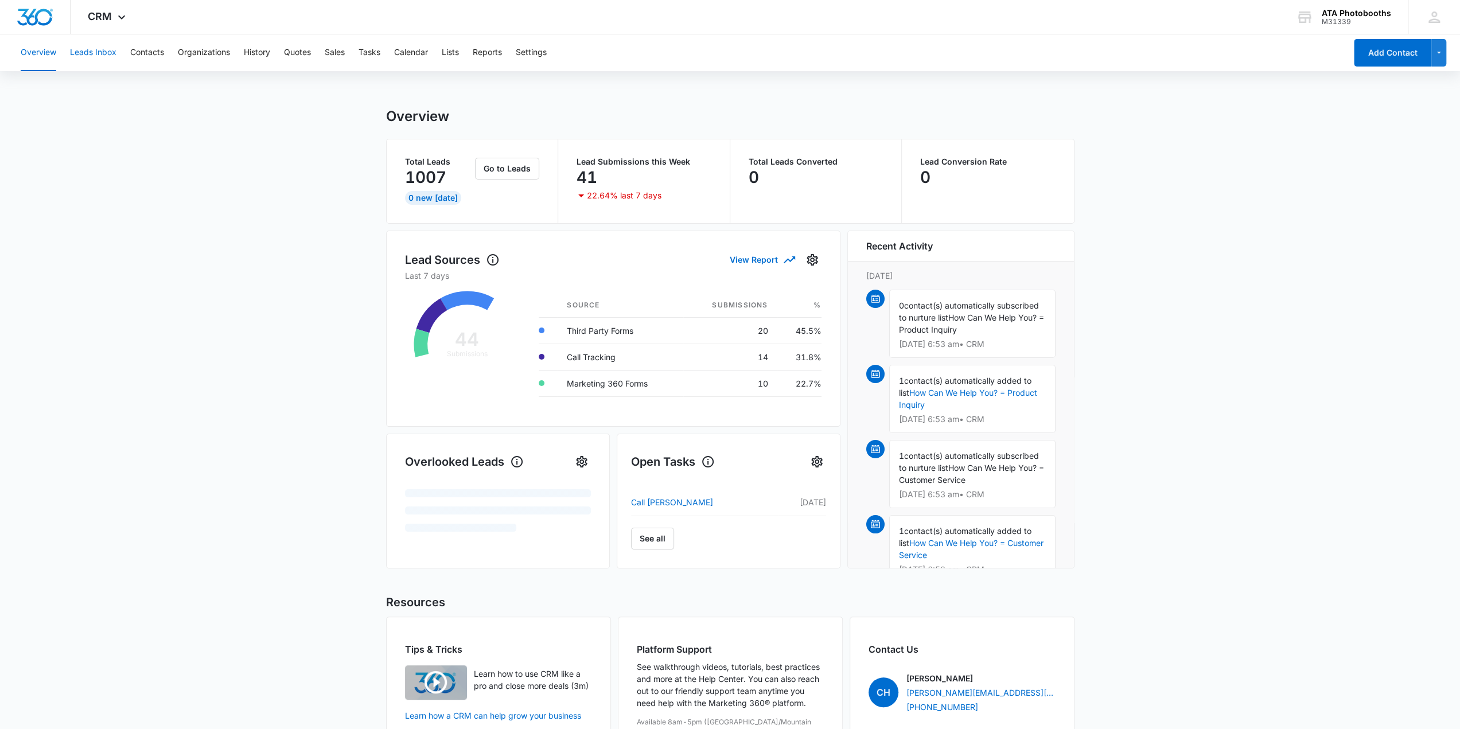 The height and width of the screenshot is (729, 1460). I want to click on td: 10, so click(730, 383).